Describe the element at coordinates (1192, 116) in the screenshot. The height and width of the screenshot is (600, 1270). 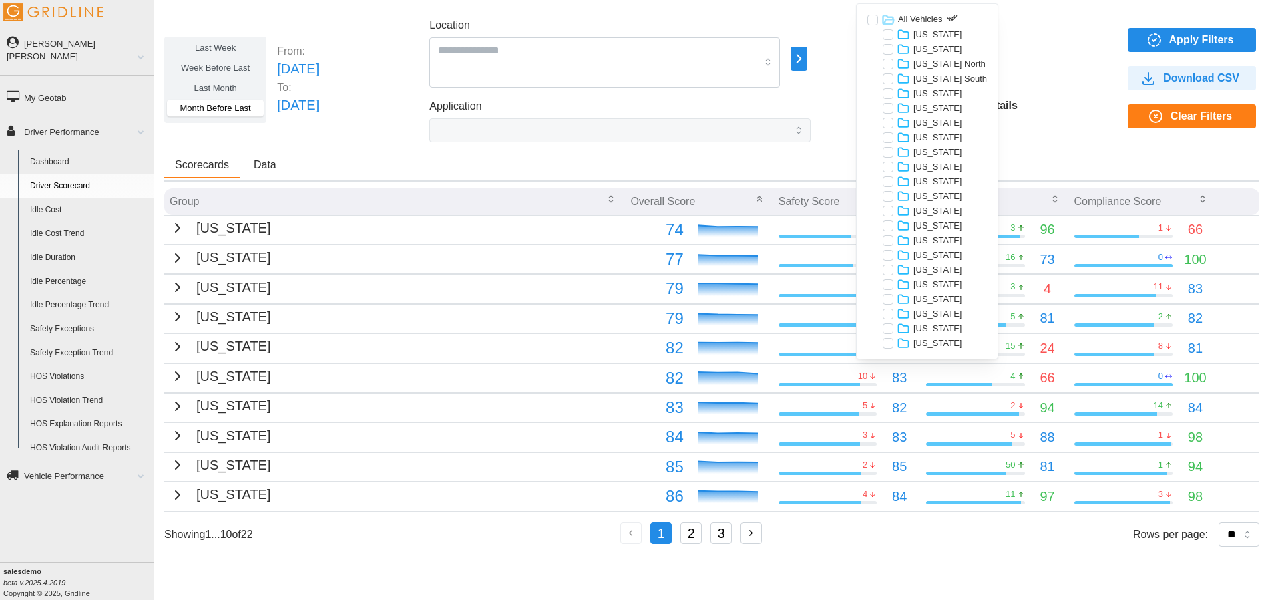
I see `button: Clear Filters` at that location.